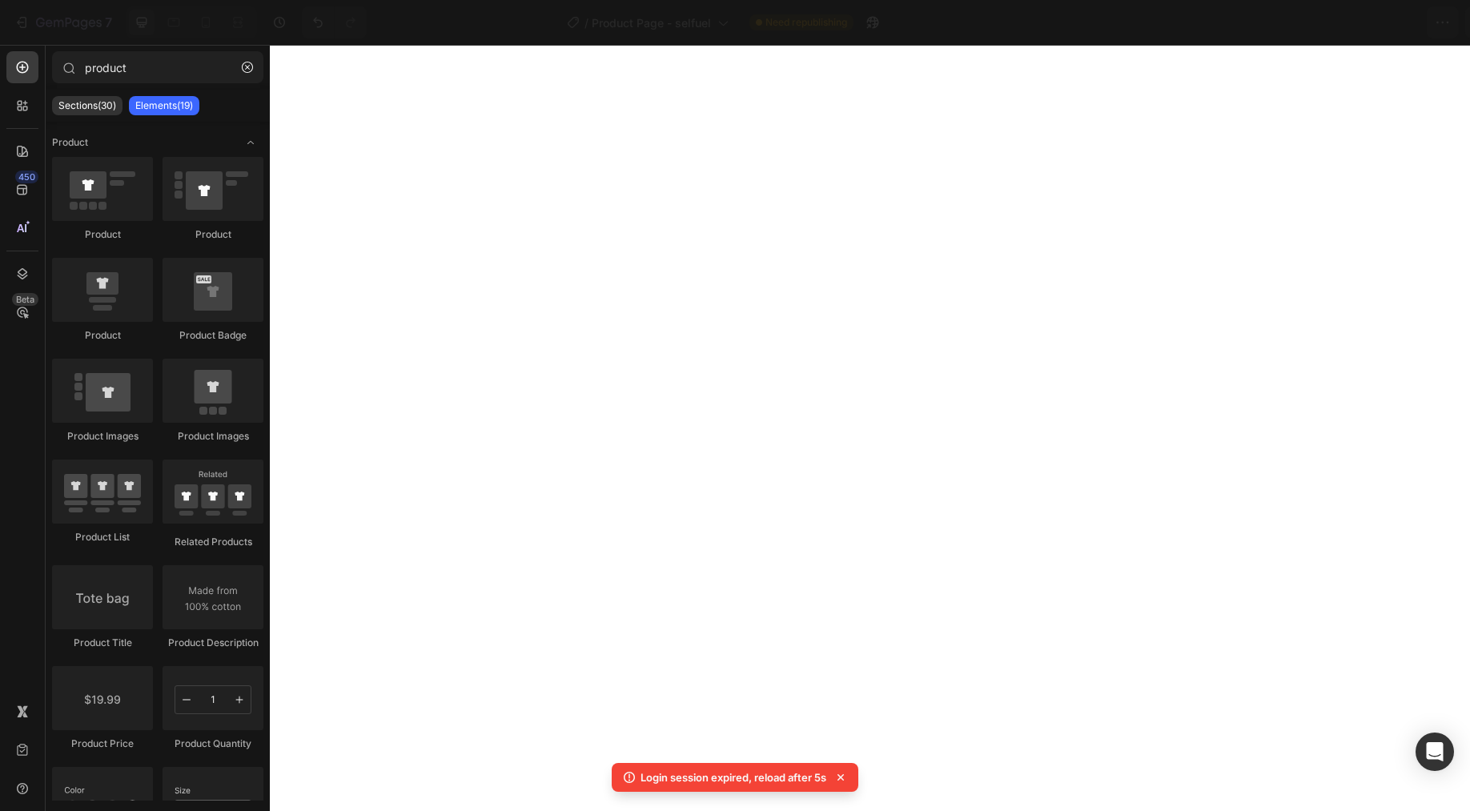 This screenshot has height=811, width=1470. I want to click on input: Search Sections & Elements, so click(158, 67).